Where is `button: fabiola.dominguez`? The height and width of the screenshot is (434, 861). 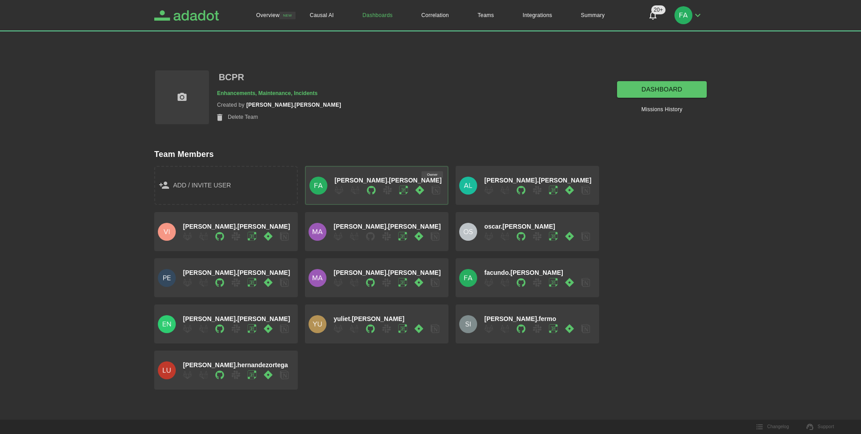 button: fabiola.dominguez is located at coordinates (689, 15).